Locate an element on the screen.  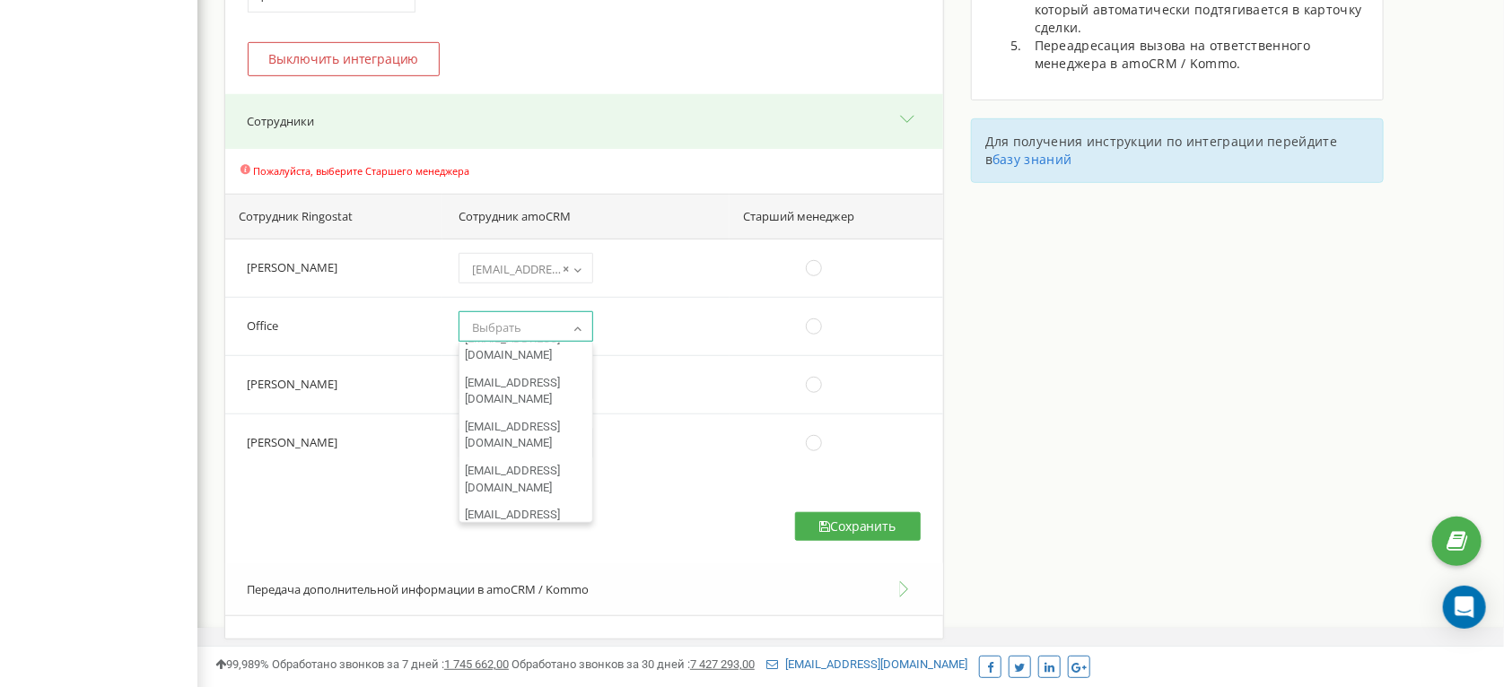
u: 1 745 662,00 is located at coordinates (476, 664).